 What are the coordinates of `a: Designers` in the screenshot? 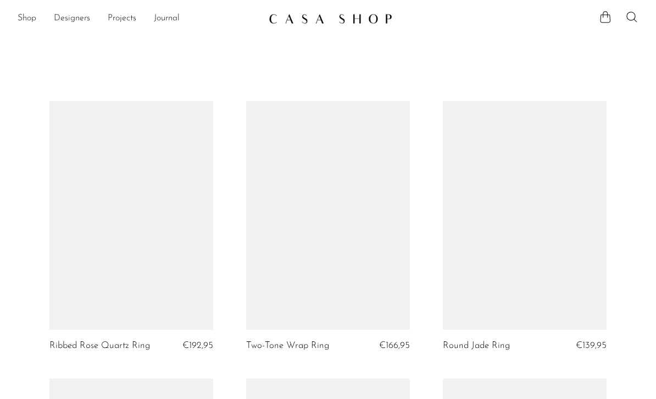 It's located at (72, 19).